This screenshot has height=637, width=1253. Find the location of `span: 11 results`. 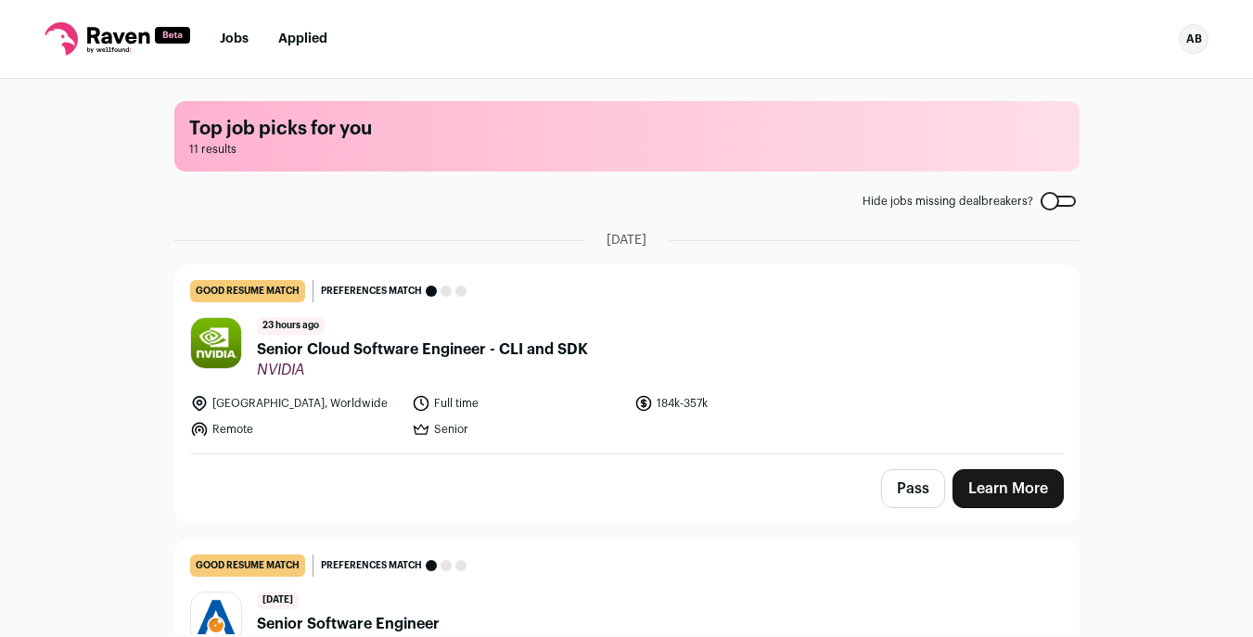

span: 11 results is located at coordinates (627, 149).